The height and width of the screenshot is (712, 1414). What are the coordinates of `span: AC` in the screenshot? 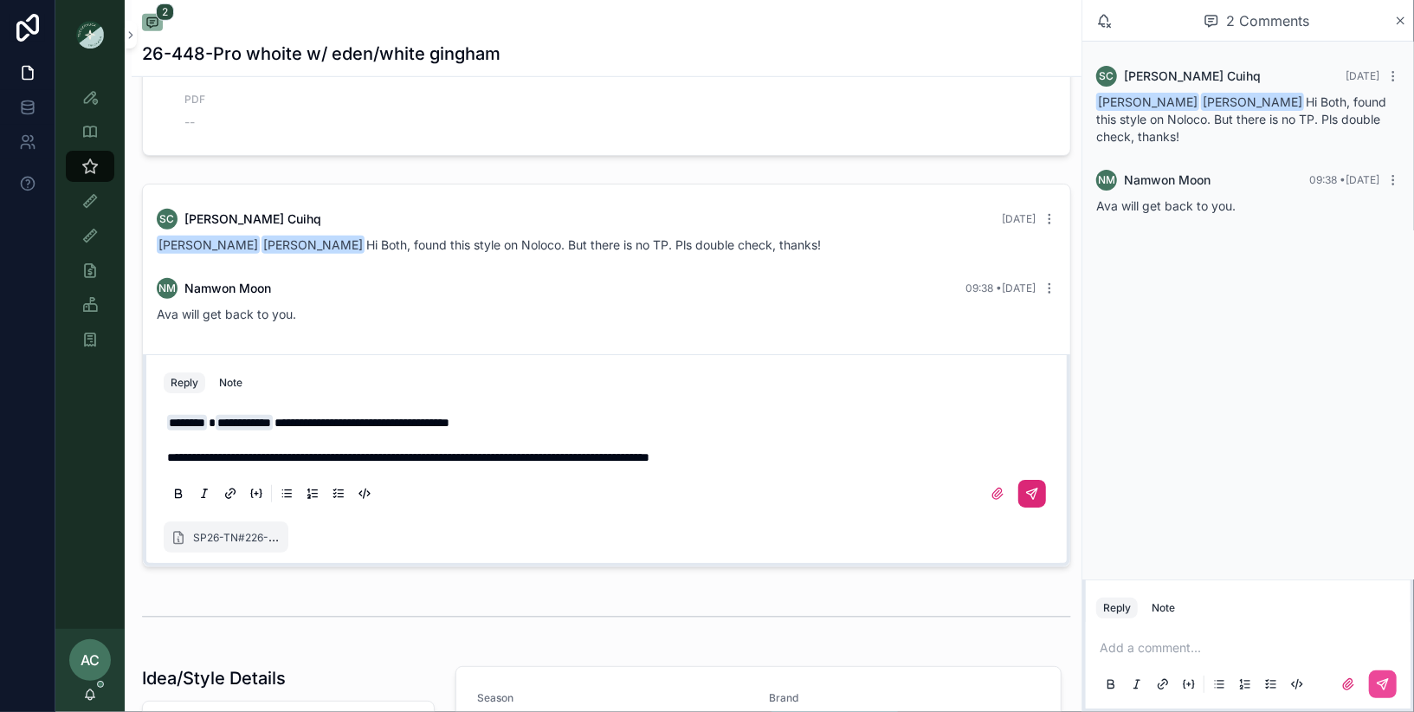 It's located at (90, 660).